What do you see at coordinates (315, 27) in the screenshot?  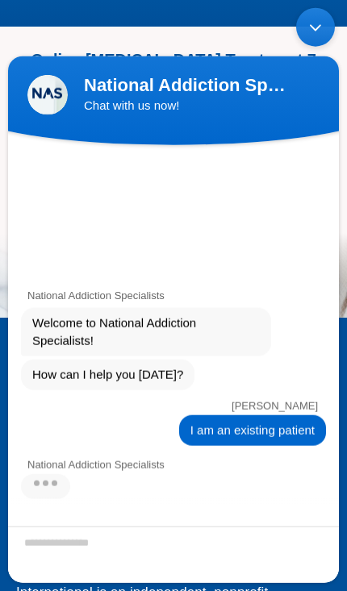 I see `div: Minimize live chat window` at bounding box center [315, 27].